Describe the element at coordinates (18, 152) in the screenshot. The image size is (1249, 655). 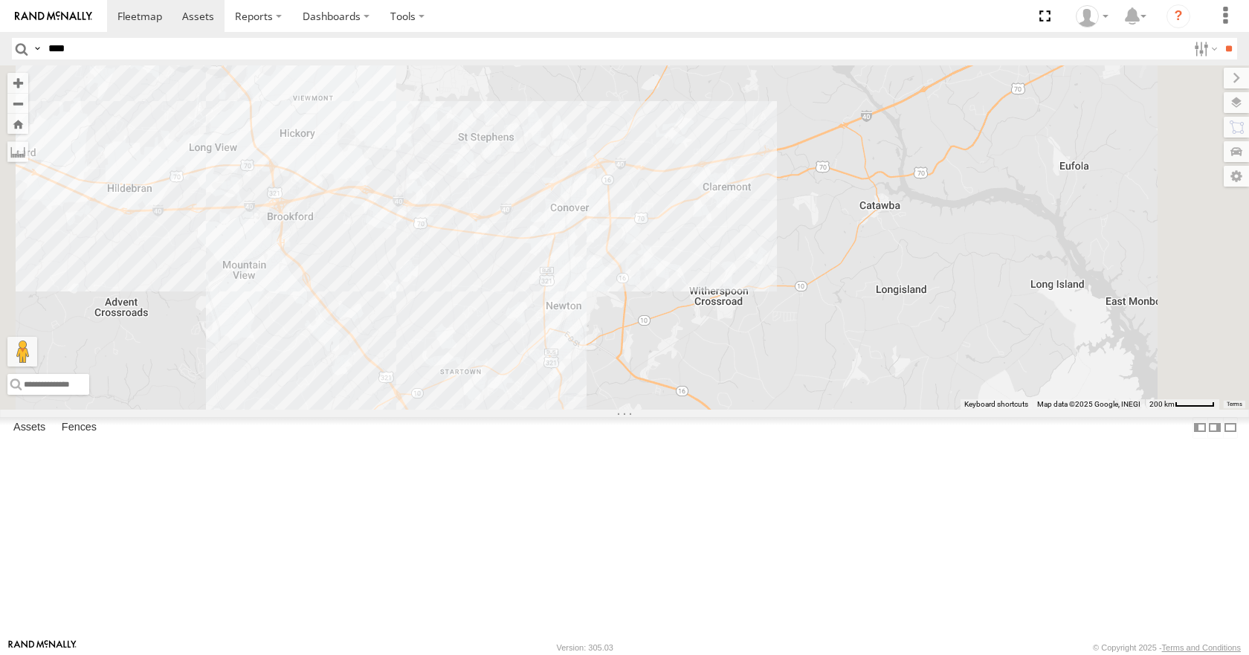
I see `label: Measure` at that location.